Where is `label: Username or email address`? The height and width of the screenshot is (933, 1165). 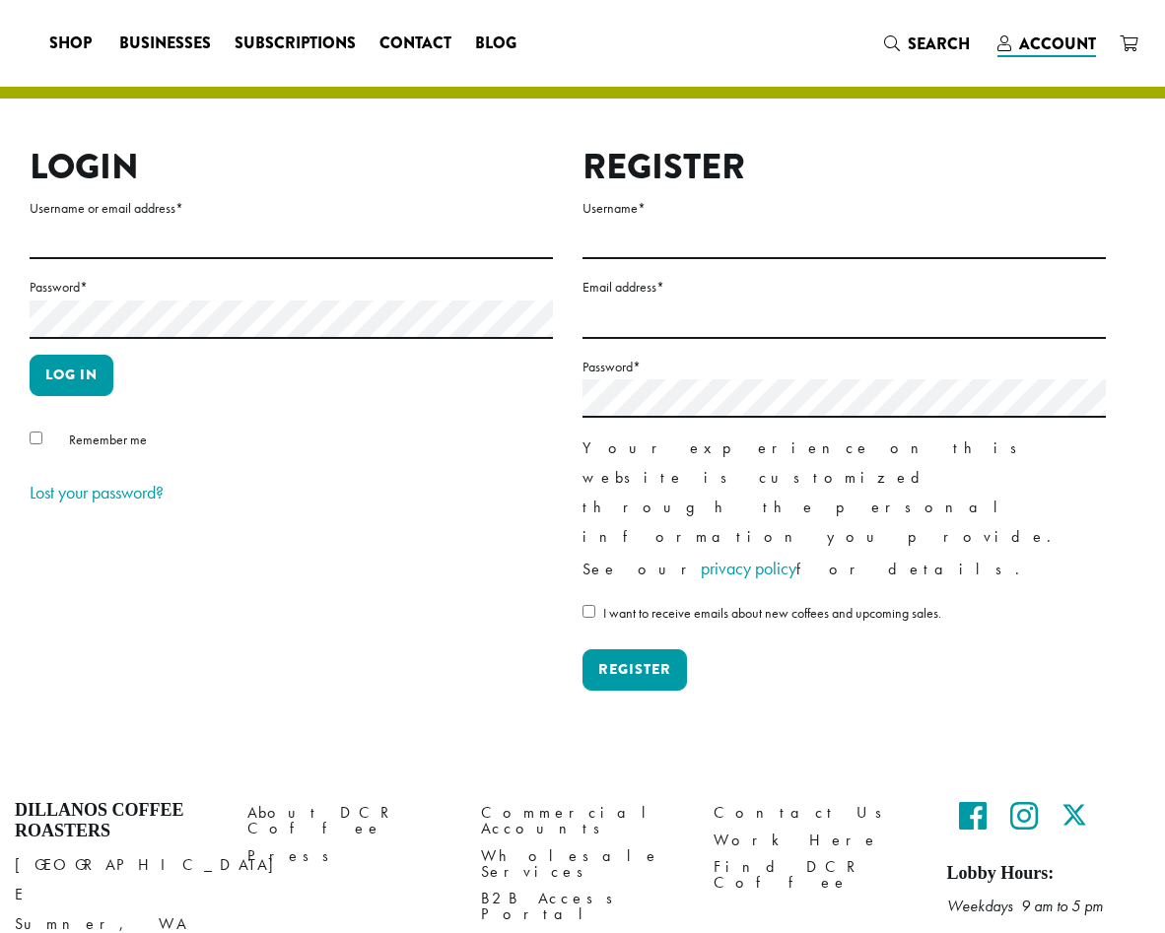
label: Username or email address is located at coordinates (291, 208).